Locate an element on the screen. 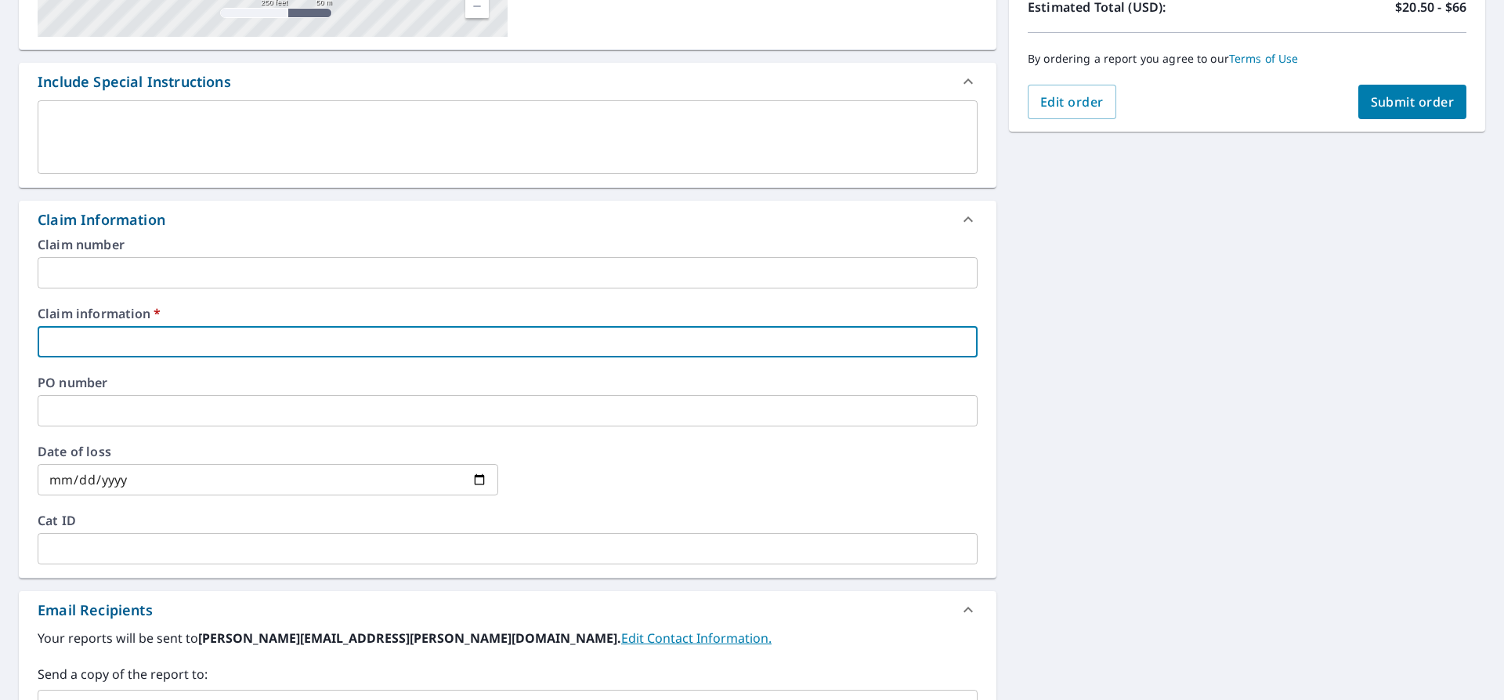 This screenshot has width=1504, height=700. label: Cat ID is located at coordinates (508, 520).